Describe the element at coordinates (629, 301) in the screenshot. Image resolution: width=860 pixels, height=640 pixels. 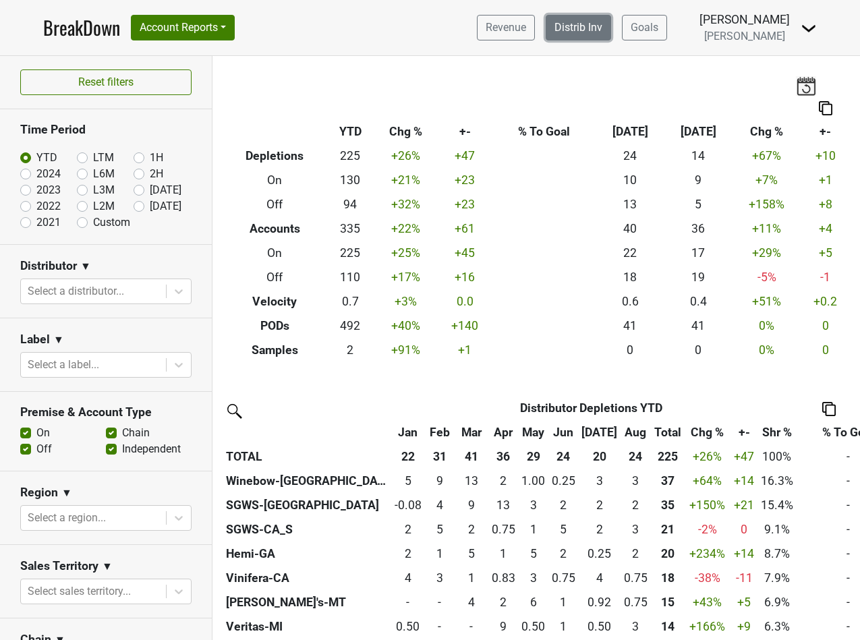
I see `td: 0.6` at that location.